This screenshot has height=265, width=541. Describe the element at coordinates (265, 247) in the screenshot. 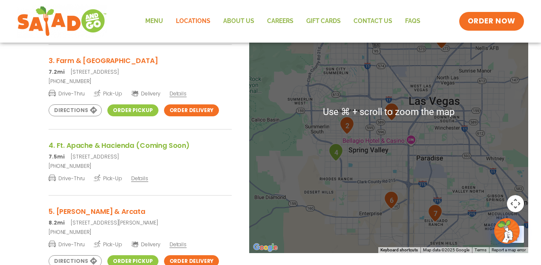

I see `img: Google` at that location.